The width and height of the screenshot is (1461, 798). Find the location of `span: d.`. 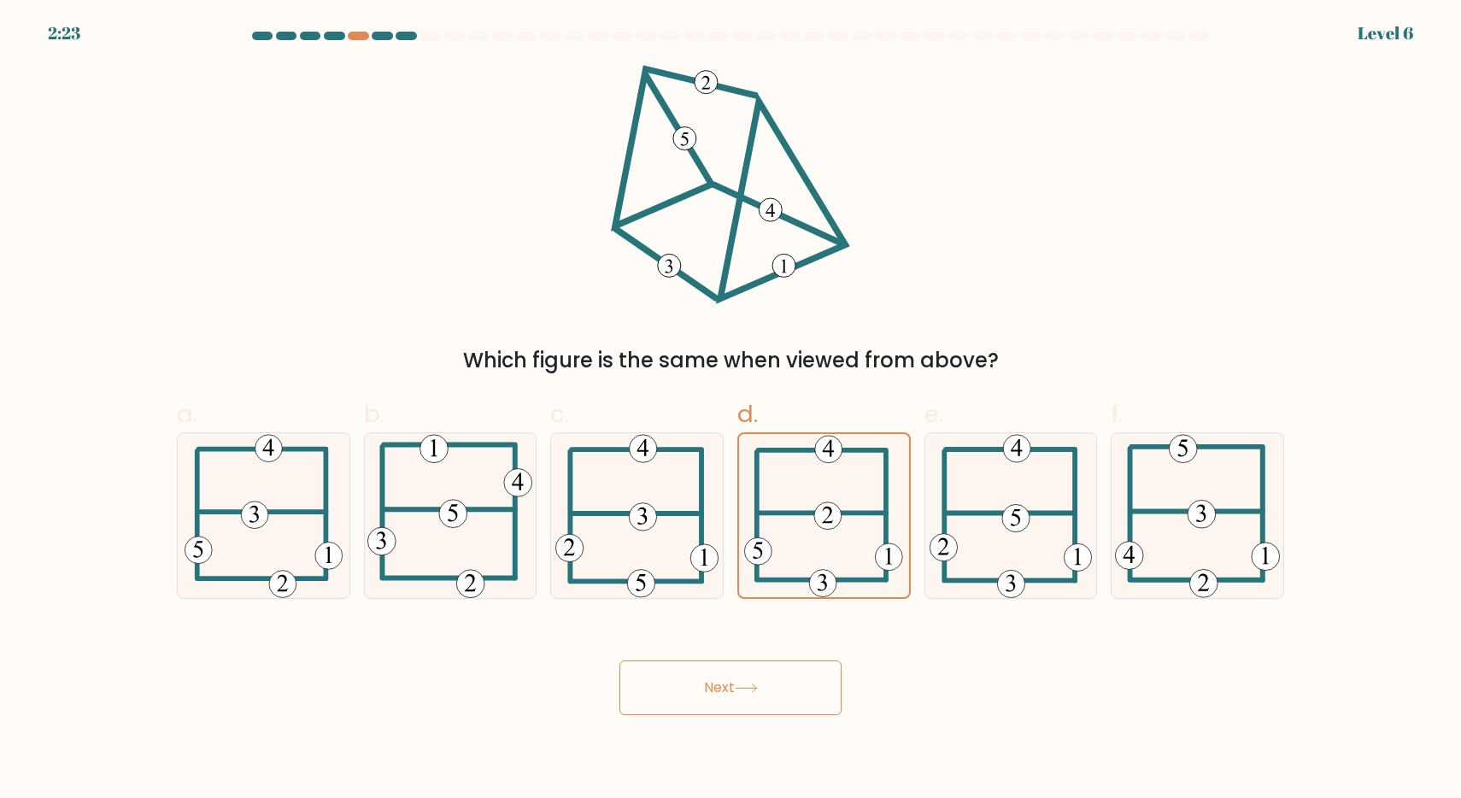

span: d. is located at coordinates (747, 413).